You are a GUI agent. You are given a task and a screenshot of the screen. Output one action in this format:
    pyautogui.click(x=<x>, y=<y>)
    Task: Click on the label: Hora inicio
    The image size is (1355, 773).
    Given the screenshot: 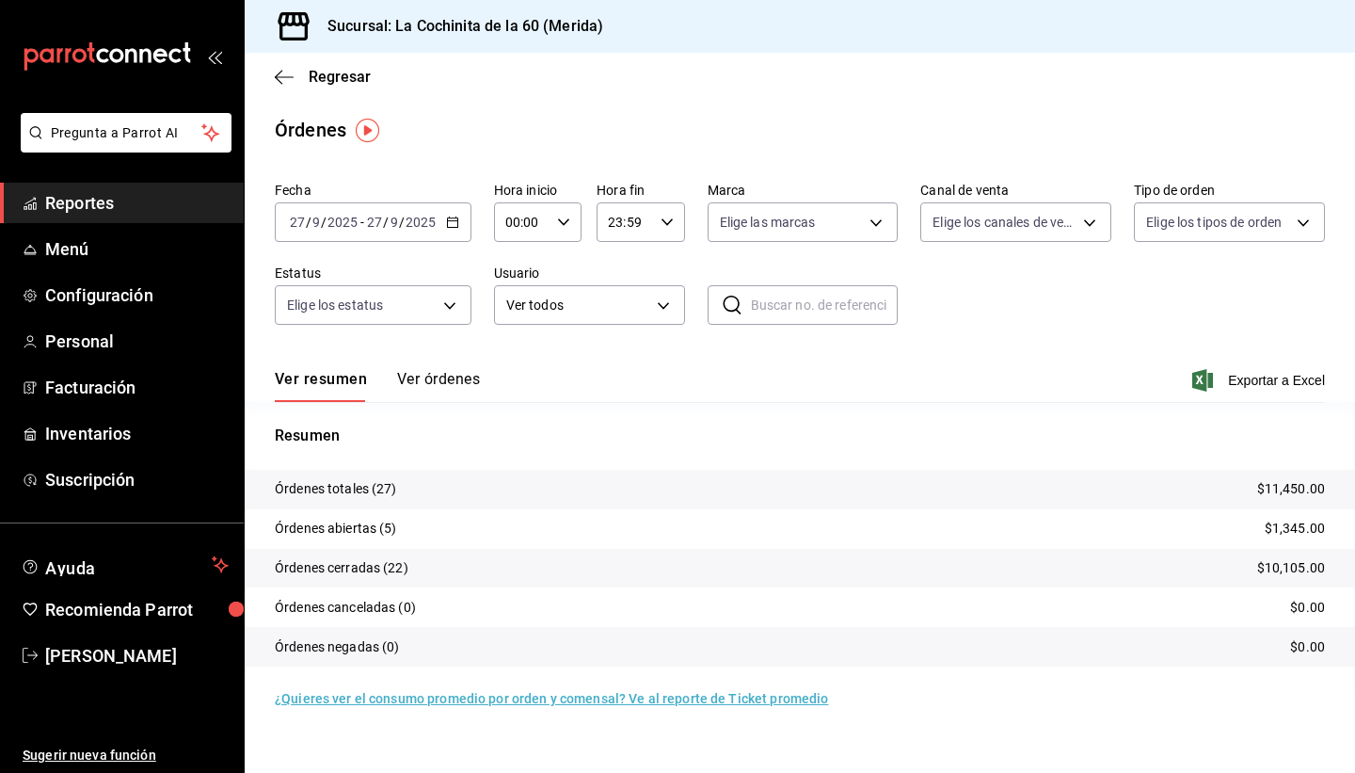 What is the action you would take?
    pyautogui.click(x=537, y=190)
    